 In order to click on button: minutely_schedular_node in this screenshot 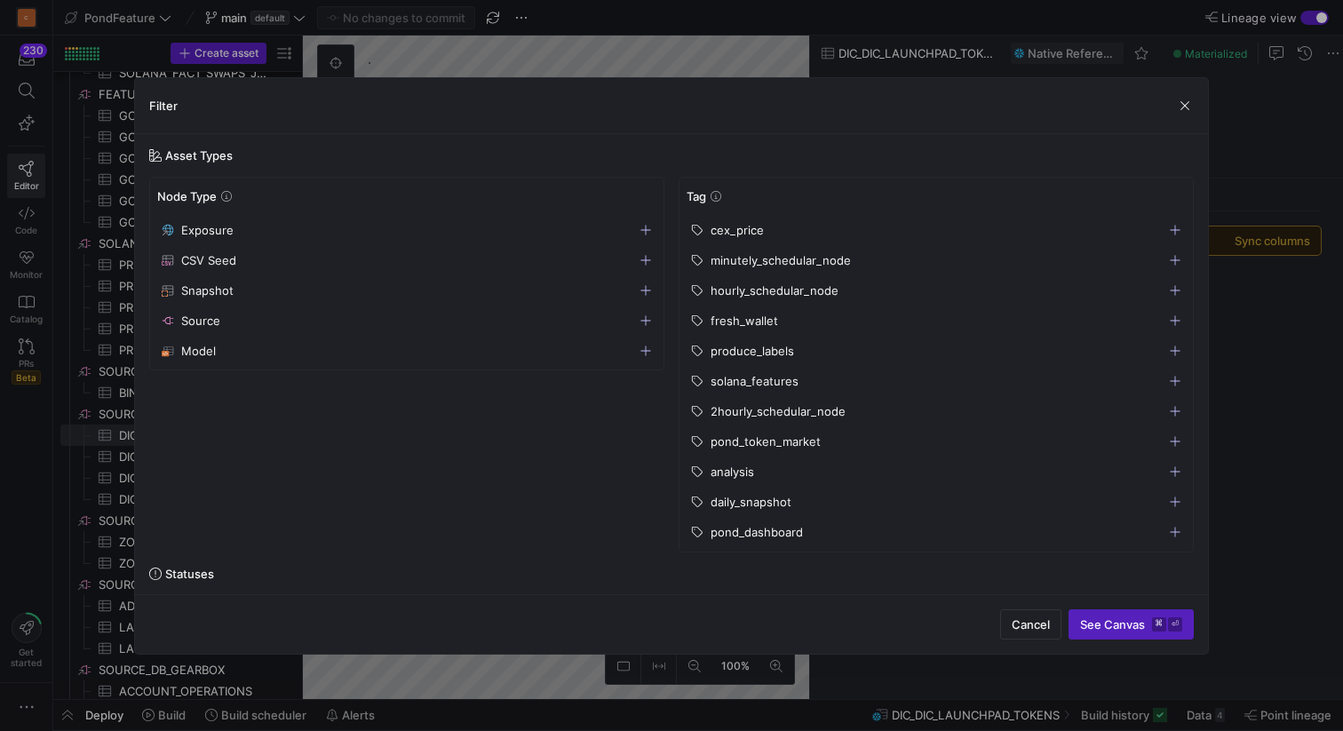, I will do `click(936, 260)`.